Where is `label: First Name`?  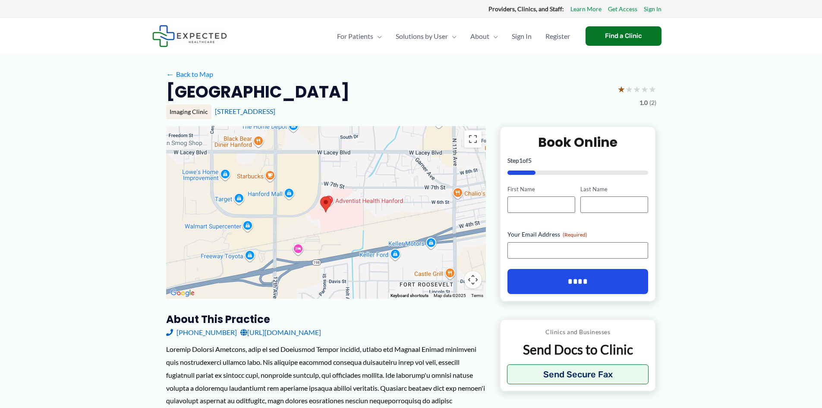
label: First Name is located at coordinates (541, 189).